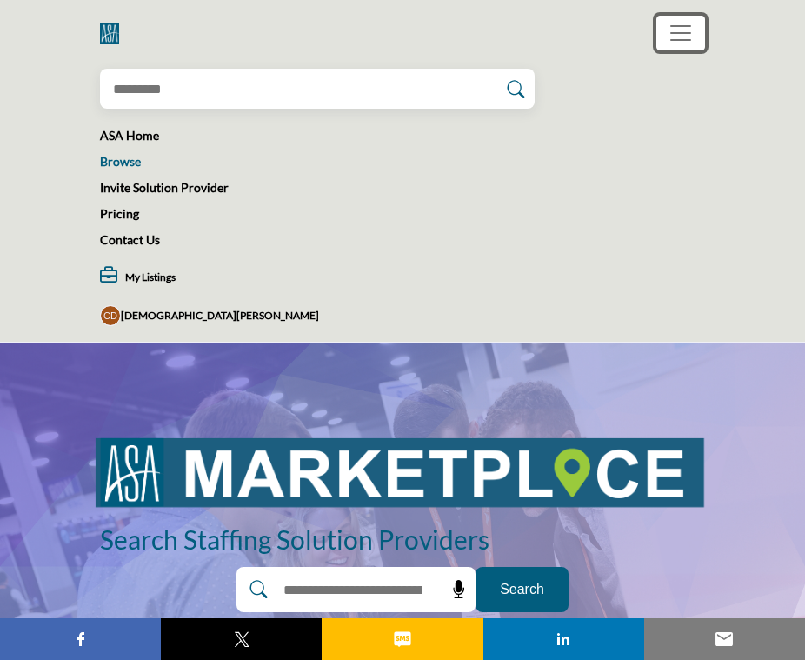  Describe the element at coordinates (403, 471) in the screenshot. I see `img: image` at that location.